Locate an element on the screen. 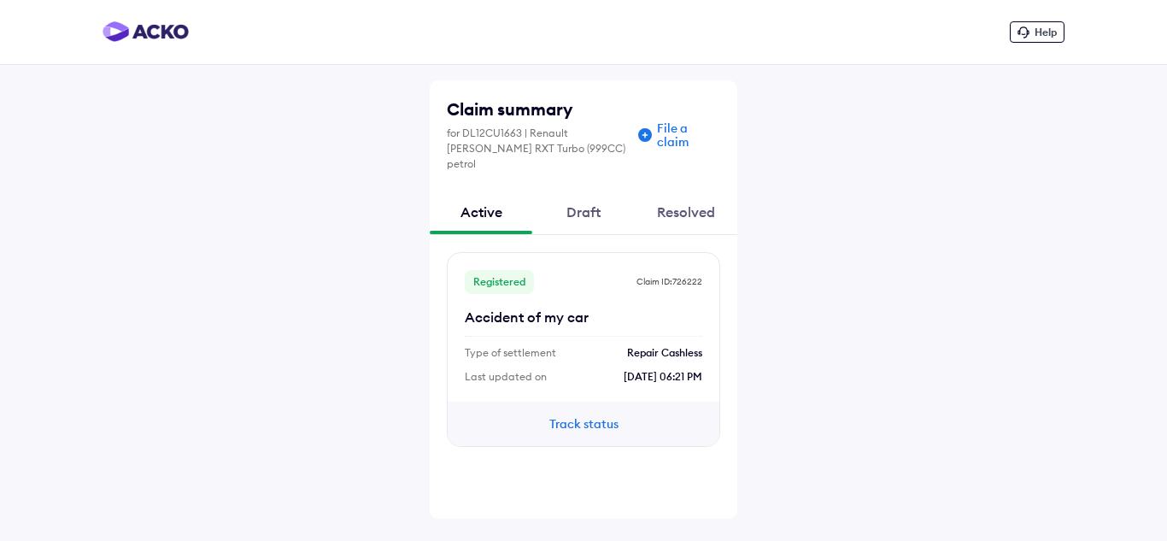  img: horizontal-gradient.png is located at coordinates (145, 32).